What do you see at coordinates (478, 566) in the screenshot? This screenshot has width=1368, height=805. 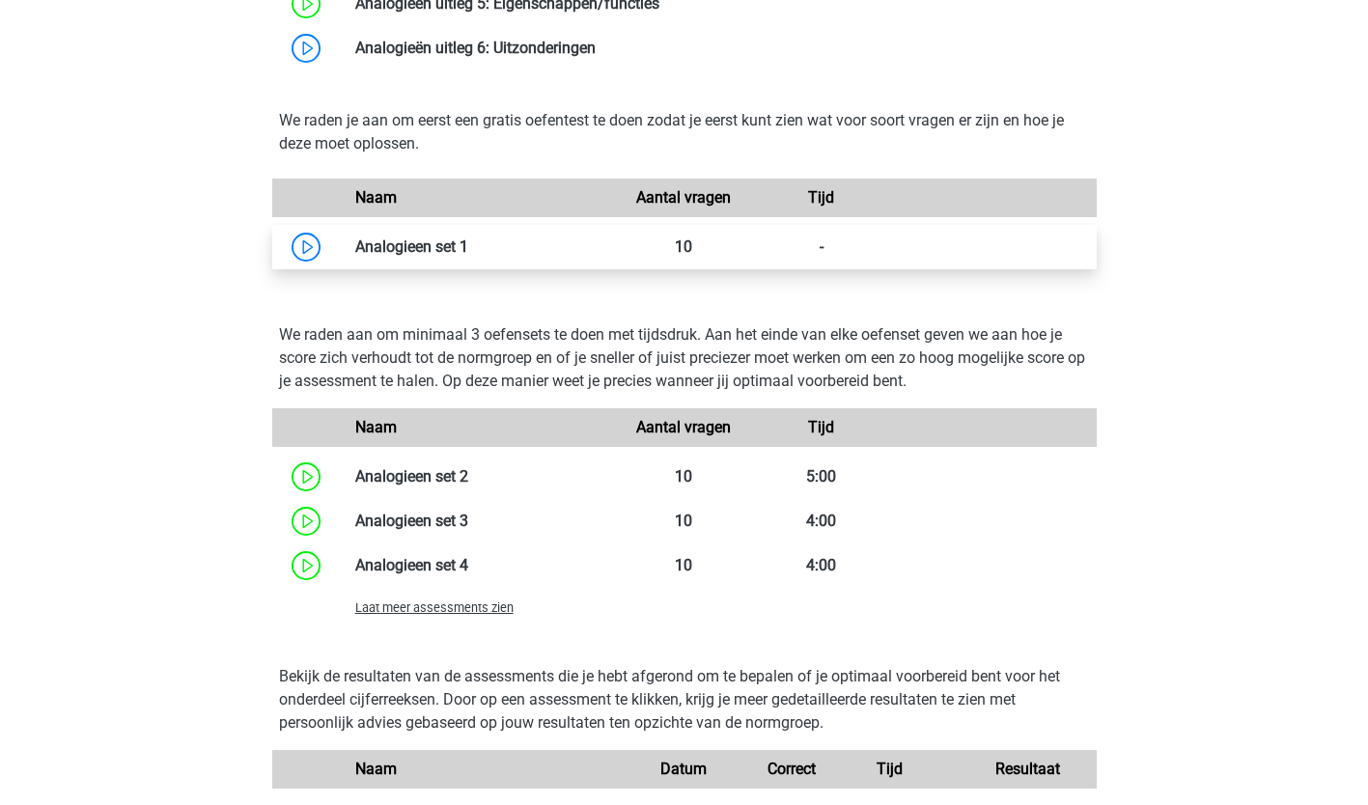 I see `div: Analogieen set 4` at bounding box center [478, 566].